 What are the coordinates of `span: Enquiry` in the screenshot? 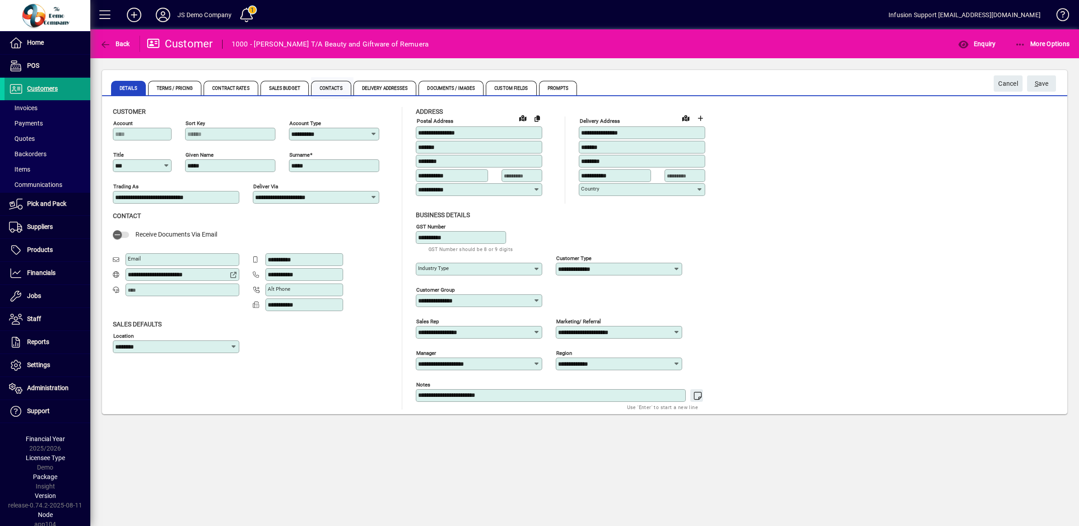 It's located at (977, 44).